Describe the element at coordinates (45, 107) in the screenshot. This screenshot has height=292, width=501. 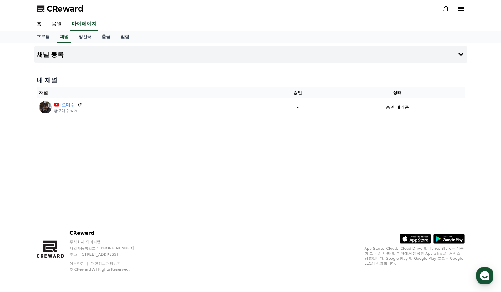
I see `img: 오대수` at that location.